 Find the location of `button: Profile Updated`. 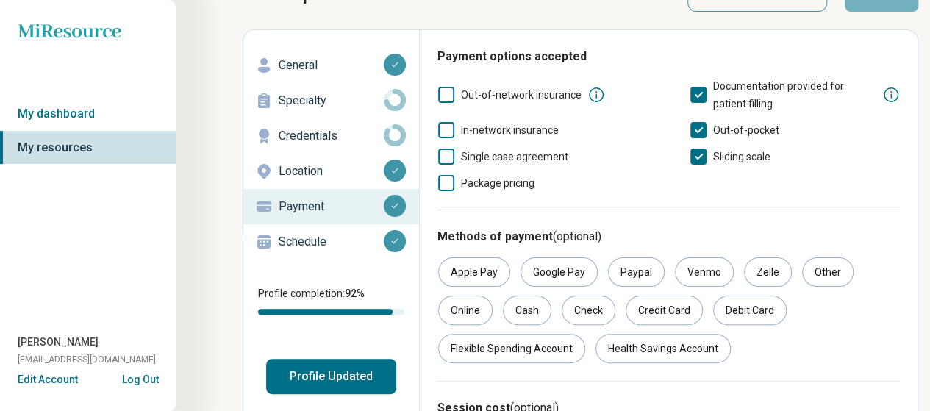

button: Profile Updated is located at coordinates (331, 376).